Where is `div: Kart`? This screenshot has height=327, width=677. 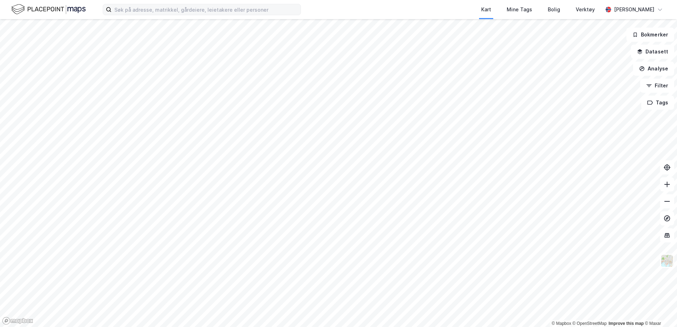
div: Kart is located at coordinates (486, 10).